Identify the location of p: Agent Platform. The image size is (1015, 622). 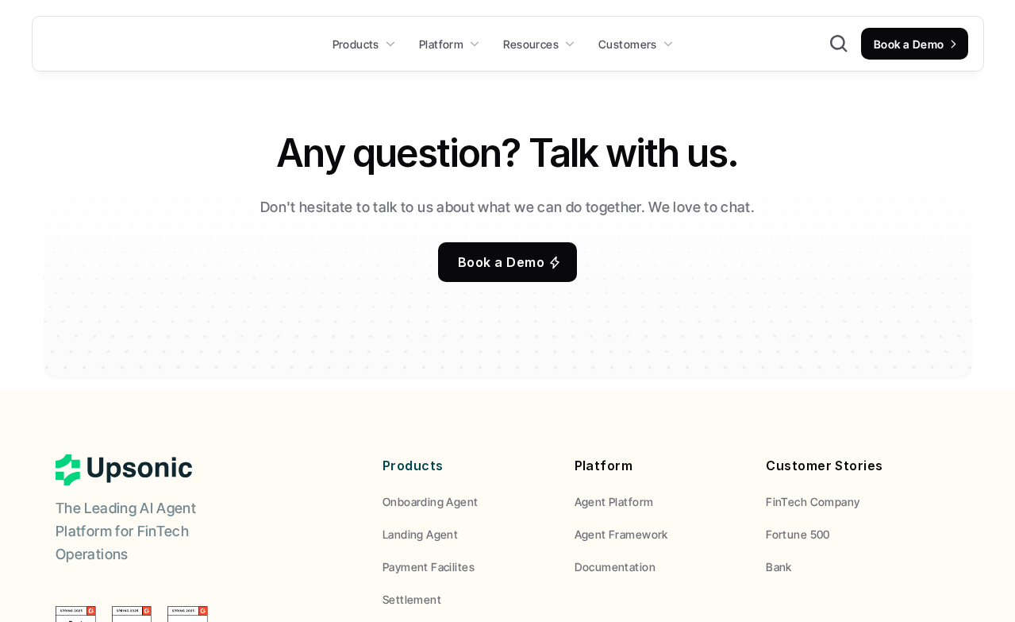
(614, 501).